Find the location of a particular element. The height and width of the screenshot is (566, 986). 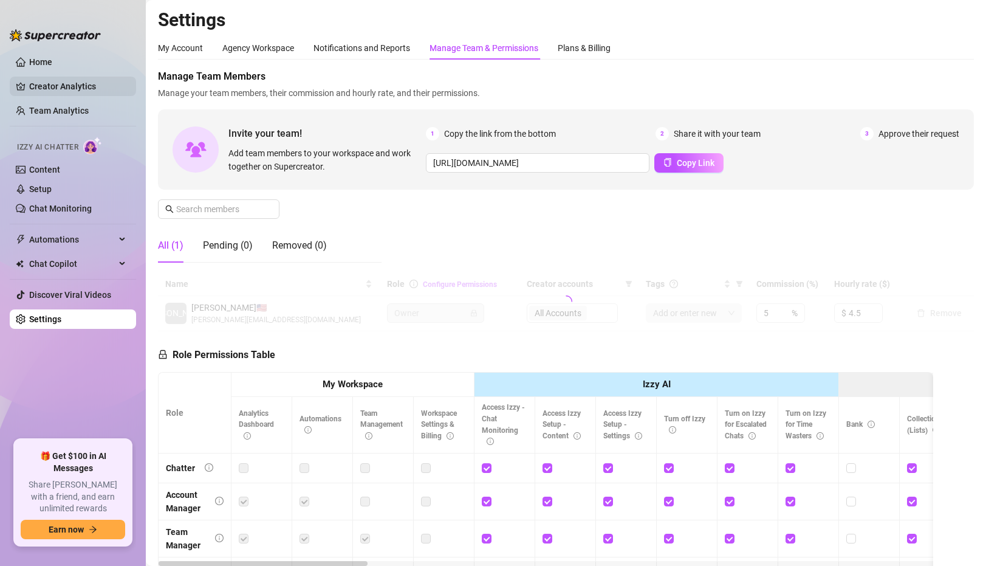

img: logo-BBDzfeDw.svg is located at coordinates (55, 35).